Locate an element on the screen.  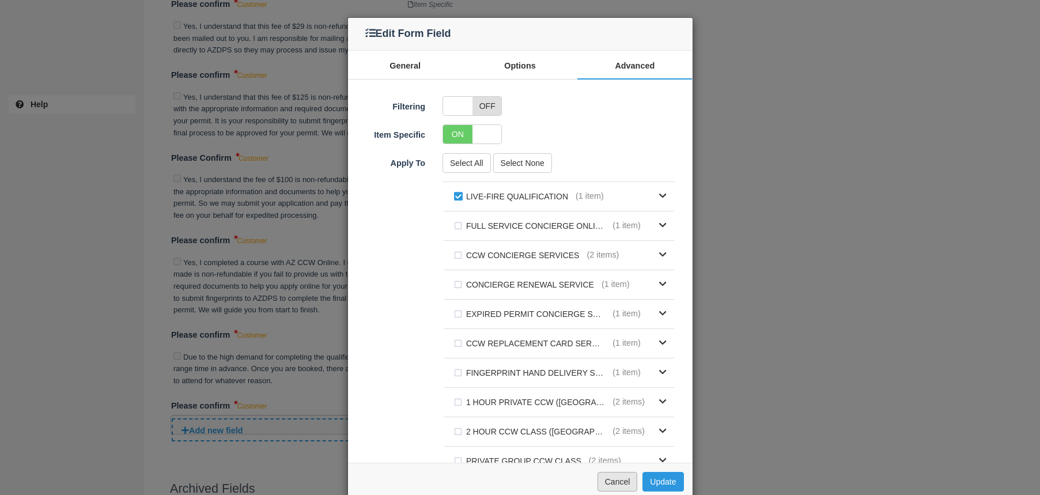
label: Apply To is located at coordinates (391, 161).